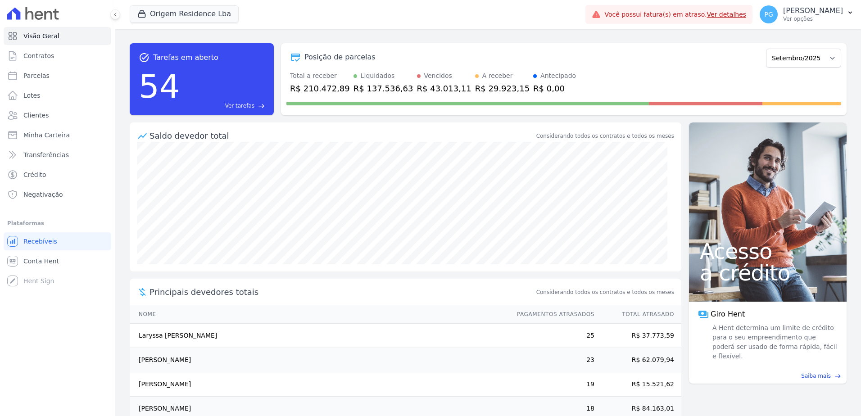 Image resolution: width=861 pixels, height=416 pixels. Describe the element at coordinates (57, 115) in the screenshot. I see `a: Clientes` at that location.